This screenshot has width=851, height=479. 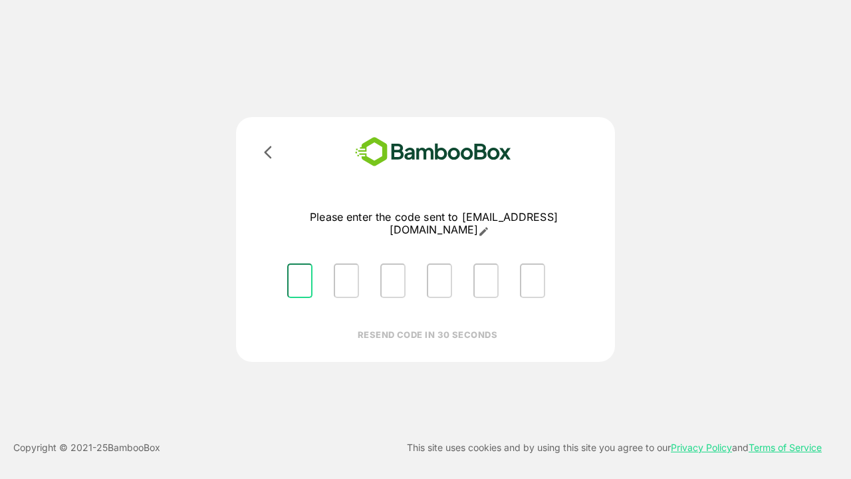 I want to click on input: Please enter OTP character 5, so click(x=486, y=281).